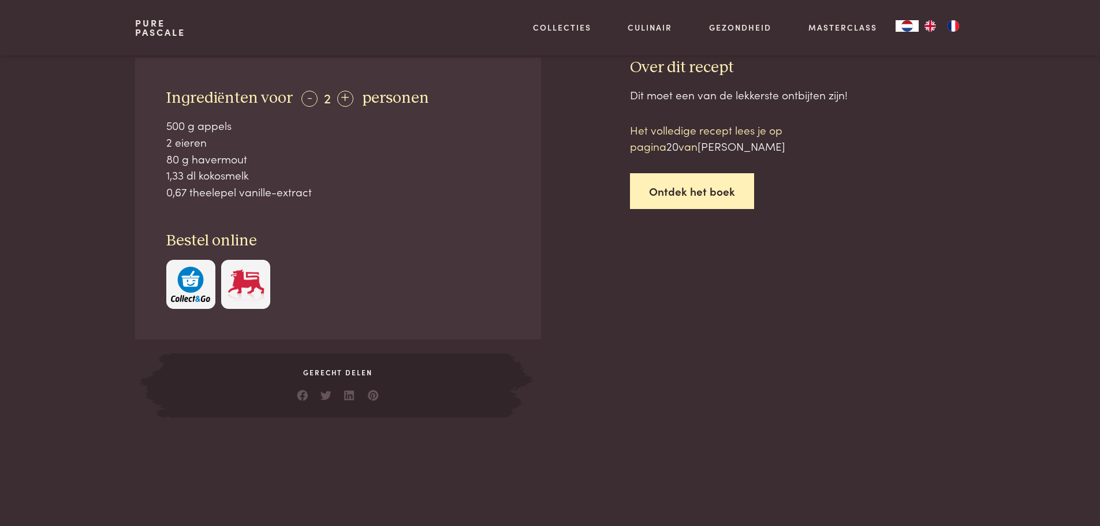  I want to click on aside: Language selected: Nederlands, so click(930, 26).